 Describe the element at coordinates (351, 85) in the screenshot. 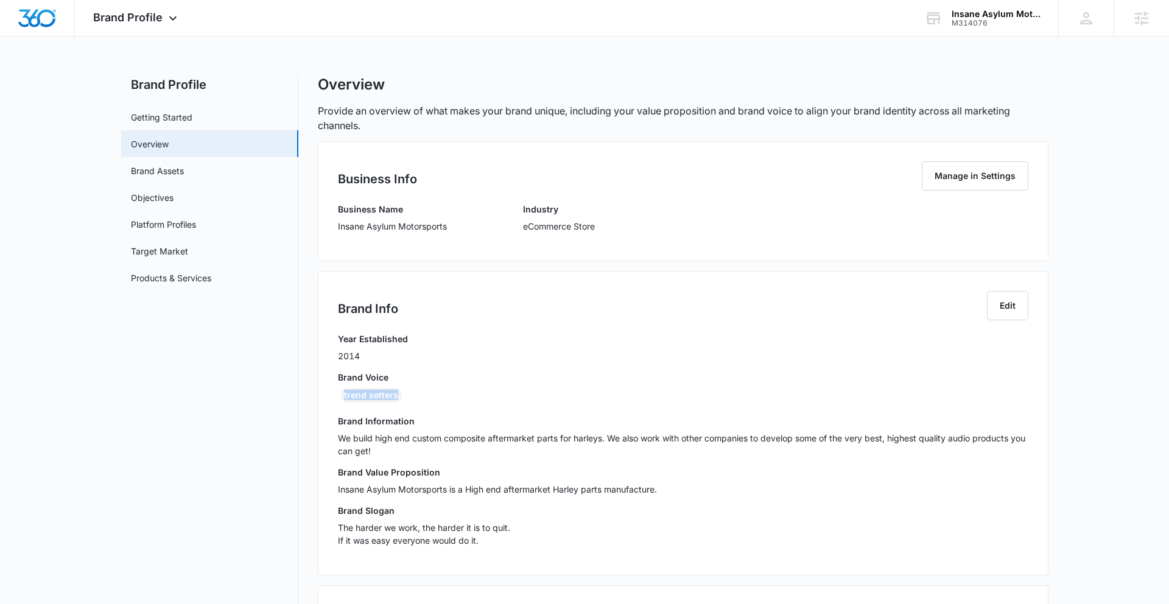

I see `h1: Overview` at that location.